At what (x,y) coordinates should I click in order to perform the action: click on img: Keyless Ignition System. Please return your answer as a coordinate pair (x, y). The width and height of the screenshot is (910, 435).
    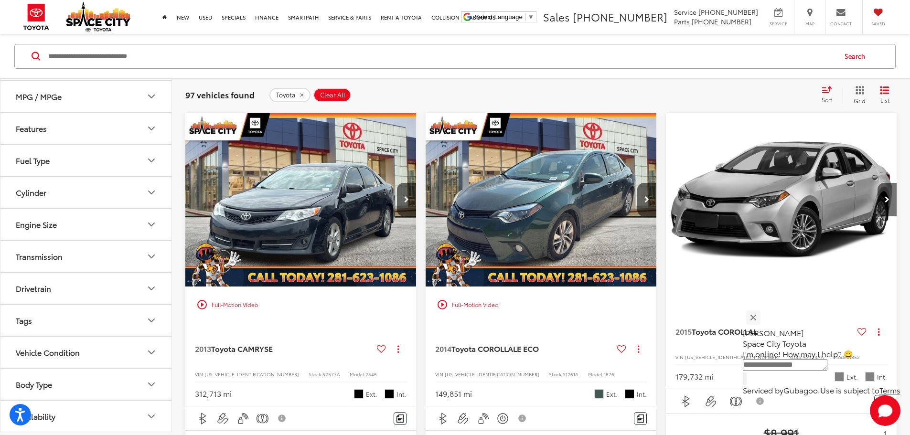
    Looking at the image, I should click on (502, 418).